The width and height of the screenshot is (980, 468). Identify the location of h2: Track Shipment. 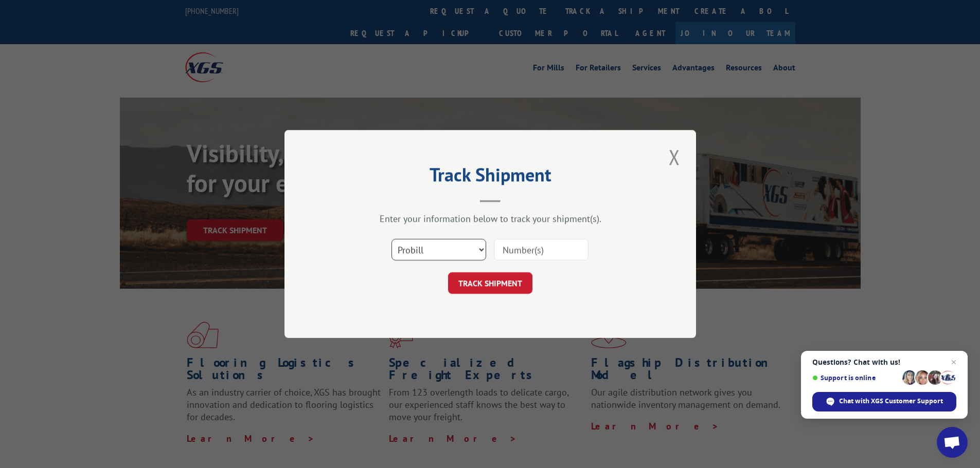
(490, 177).